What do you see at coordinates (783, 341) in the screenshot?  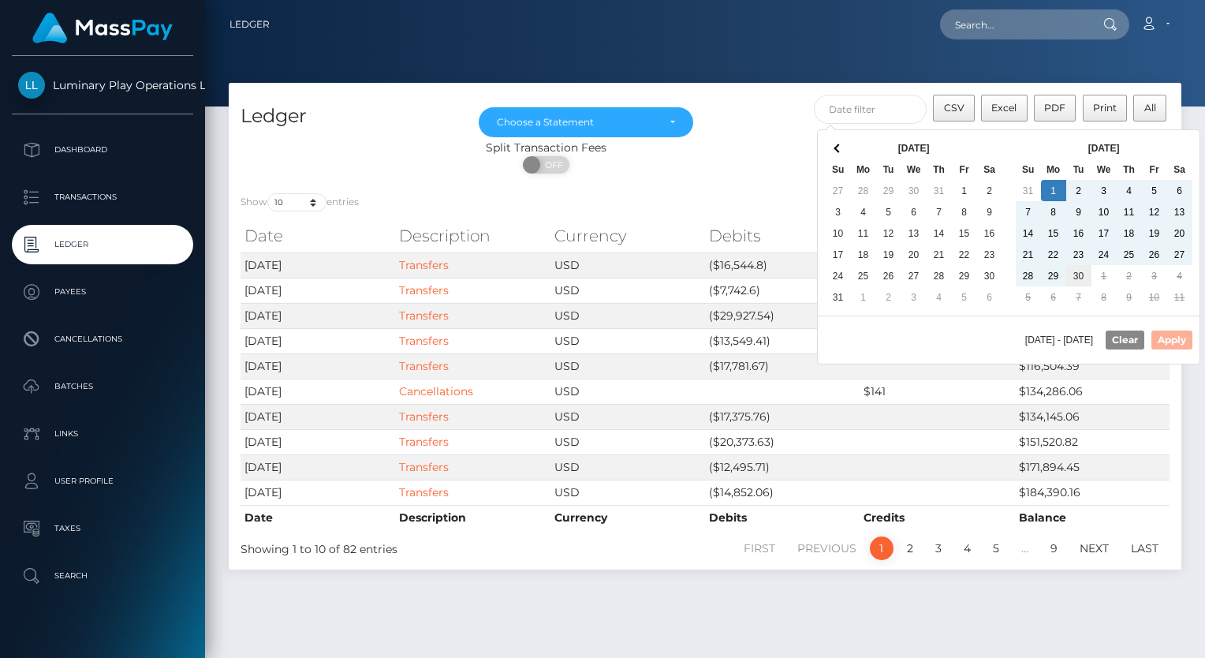 I see `td: ($13,549.41)` at bounding box center [783, 341].